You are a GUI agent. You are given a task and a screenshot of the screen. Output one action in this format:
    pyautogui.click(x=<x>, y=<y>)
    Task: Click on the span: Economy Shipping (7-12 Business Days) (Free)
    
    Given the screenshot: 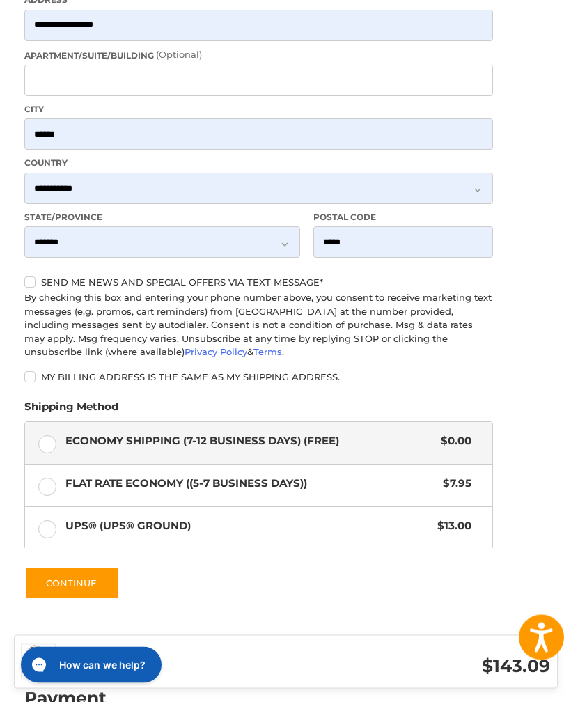 What is the action you would take?
    pyautogui.click(x=250, y=441)
    